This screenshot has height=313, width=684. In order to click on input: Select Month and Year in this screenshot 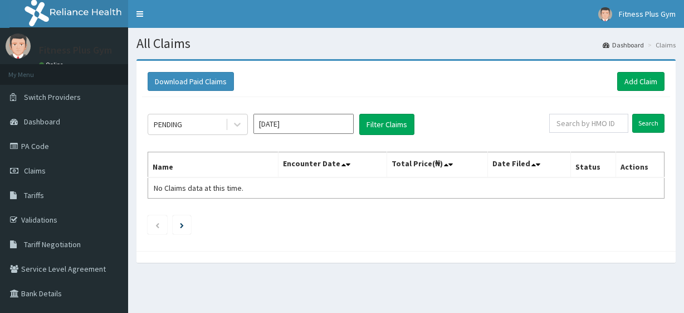, I will do `click(304, 124)`.